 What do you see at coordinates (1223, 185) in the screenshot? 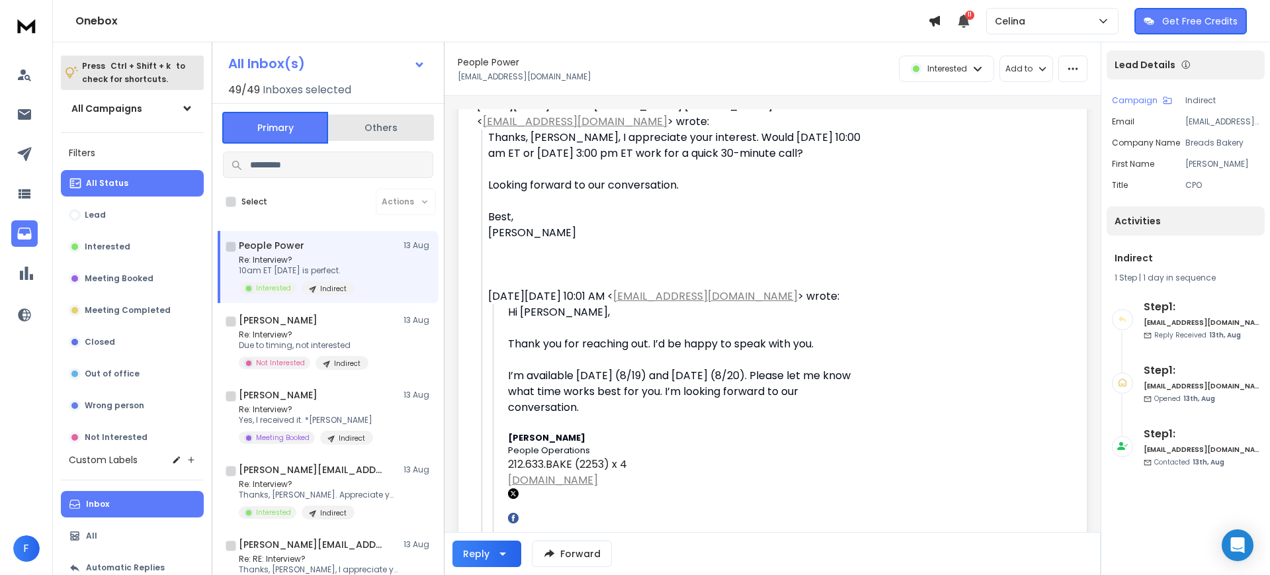
I see `p: CPO` at bounding box center [1223, 185].